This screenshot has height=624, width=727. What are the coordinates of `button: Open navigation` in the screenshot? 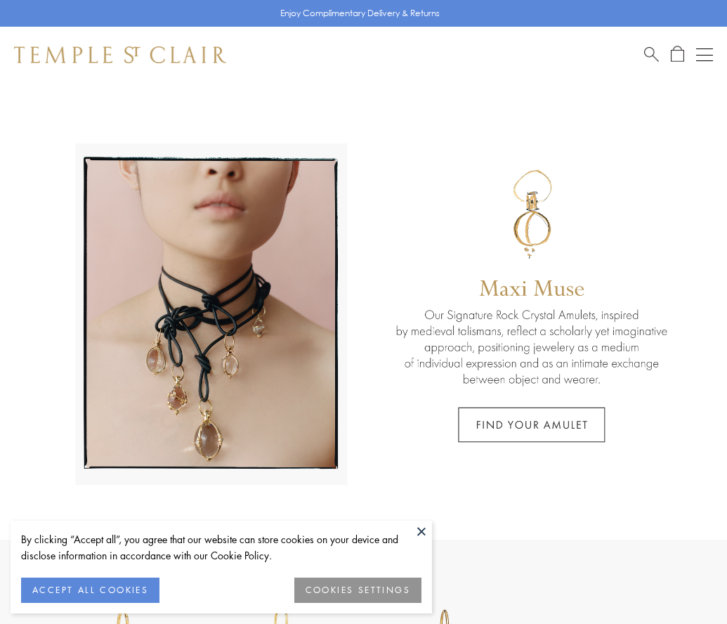 It's located at (705, 55).